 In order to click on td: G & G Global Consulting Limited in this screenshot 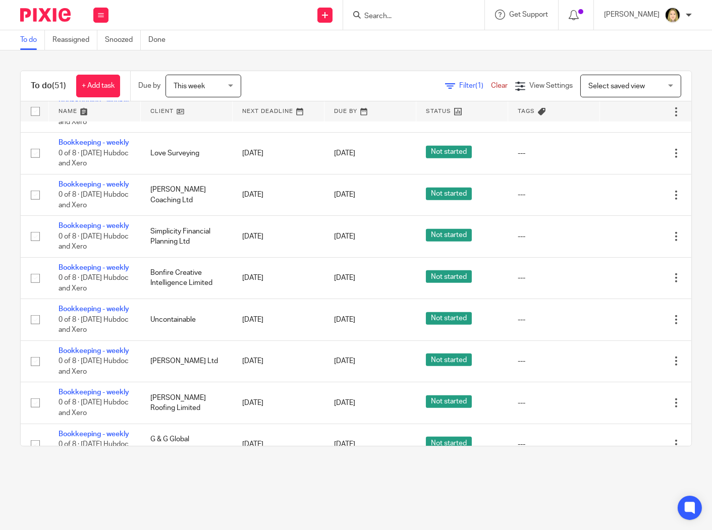, I will do `click(186, 445)`.